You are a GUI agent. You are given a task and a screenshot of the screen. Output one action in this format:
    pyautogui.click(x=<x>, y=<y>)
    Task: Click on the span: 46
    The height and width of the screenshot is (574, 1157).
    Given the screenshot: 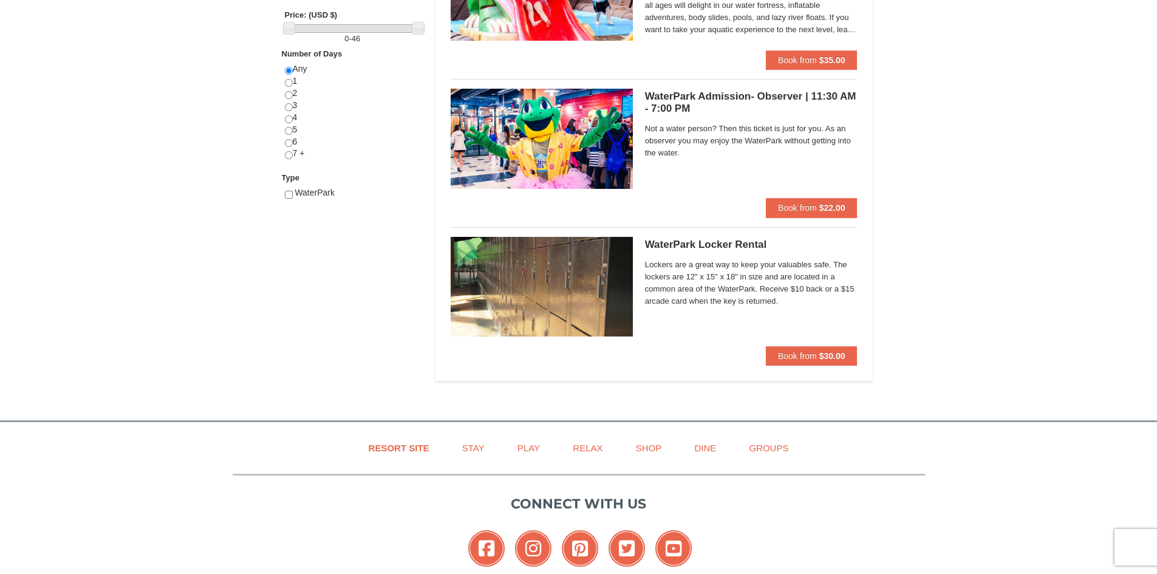 What is the action you would take?
    pyautogui.click(x=356, y=38)
    